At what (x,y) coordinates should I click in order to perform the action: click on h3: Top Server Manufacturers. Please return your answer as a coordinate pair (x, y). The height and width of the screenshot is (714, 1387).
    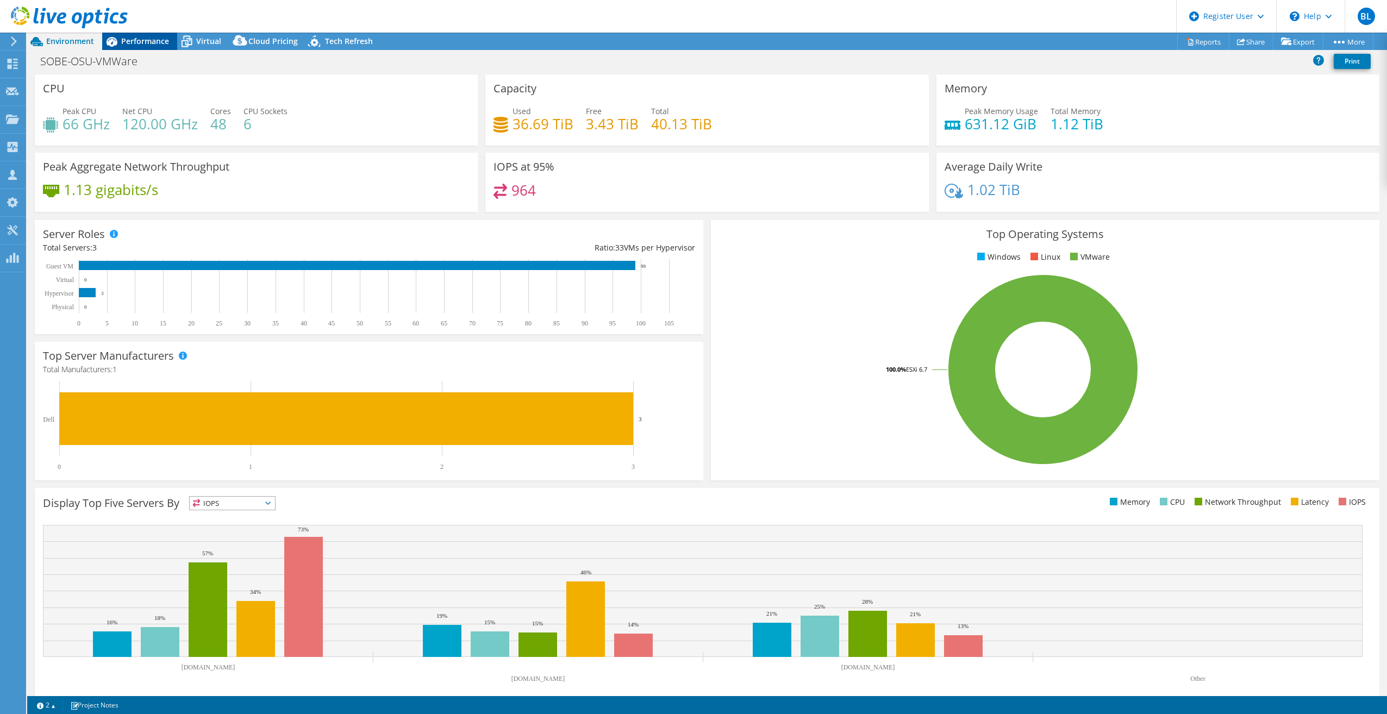
    Looking at the image, I should click on (108, 356).